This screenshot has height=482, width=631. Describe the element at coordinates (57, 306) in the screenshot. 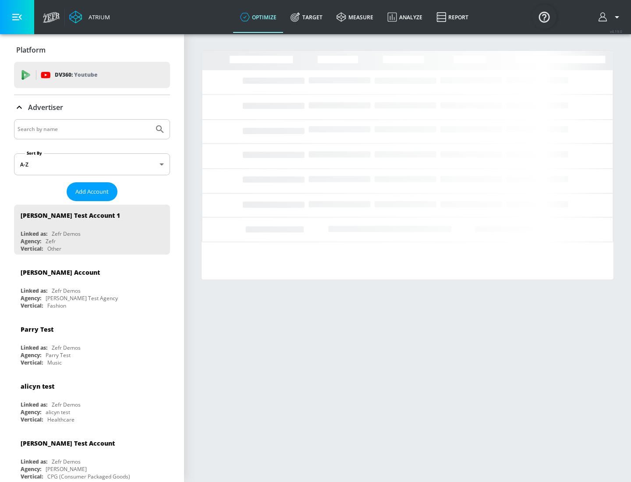

I see `div: Fashion` at that location.